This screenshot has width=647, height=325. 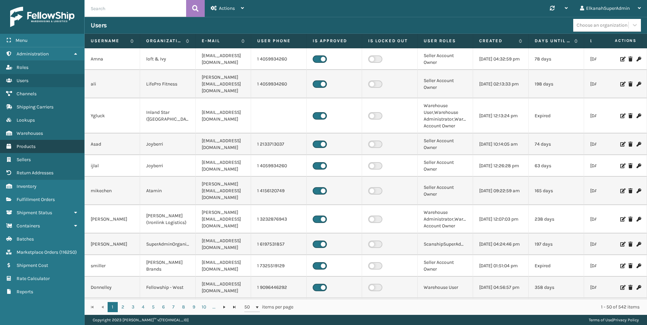 I want to click on span: Lookups, so click(x=26, y=120).